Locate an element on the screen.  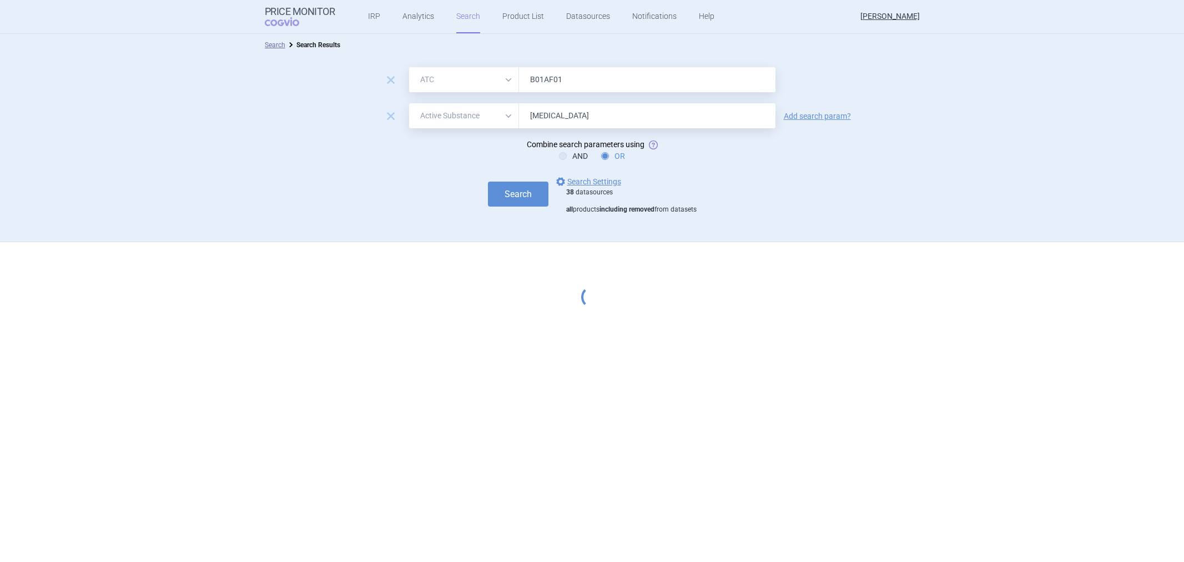
button: Search is located at coordinates (518, 194).